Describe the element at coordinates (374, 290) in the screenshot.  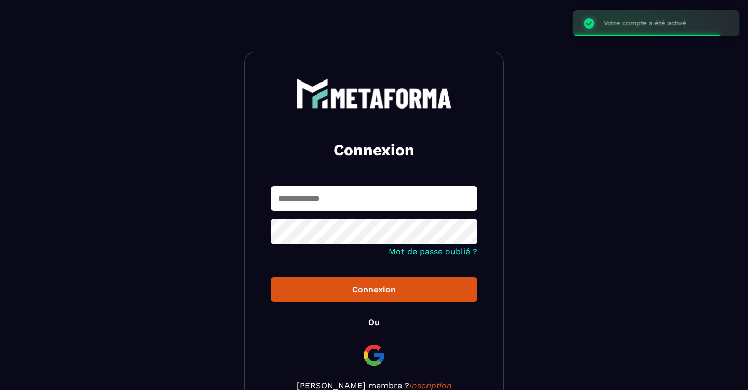
I see `button: Connexion` at that location.